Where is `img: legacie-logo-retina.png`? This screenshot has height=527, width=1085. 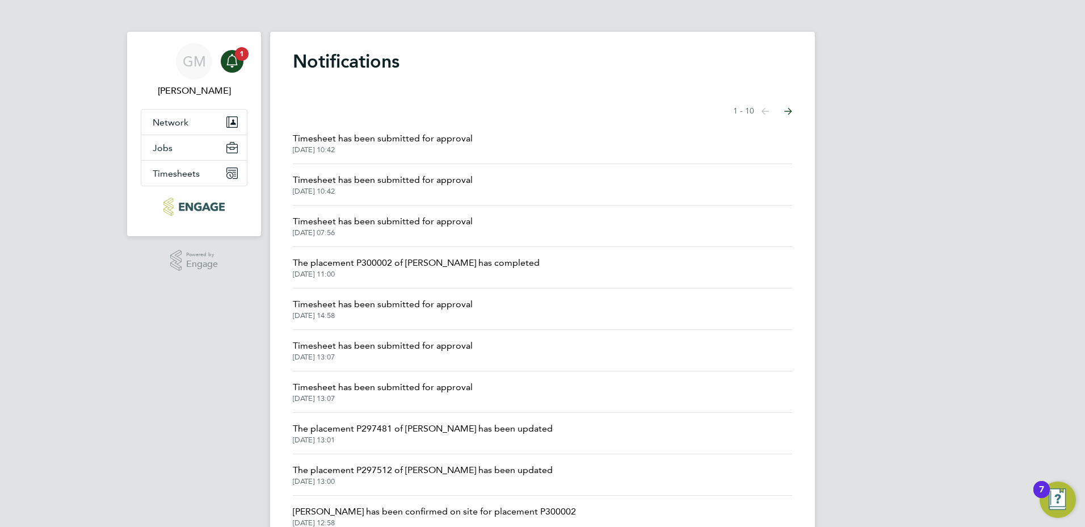
img: legacie-logo-retina.png is located at coordinates (194, 207).